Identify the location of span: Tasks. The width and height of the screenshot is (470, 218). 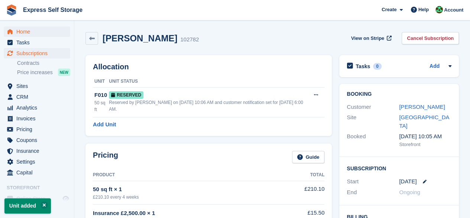
(39, 42).